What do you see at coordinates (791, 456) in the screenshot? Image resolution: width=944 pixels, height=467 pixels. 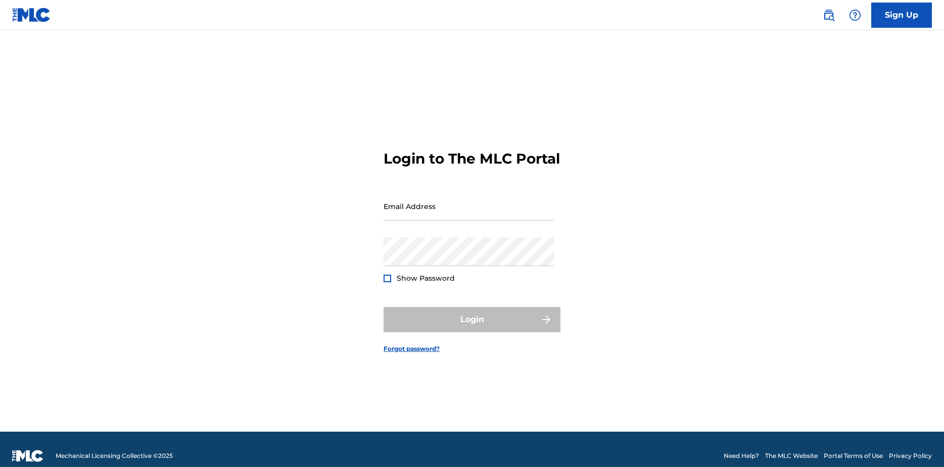 I see `a: The MLC Website` at bounding box center [791, 456].